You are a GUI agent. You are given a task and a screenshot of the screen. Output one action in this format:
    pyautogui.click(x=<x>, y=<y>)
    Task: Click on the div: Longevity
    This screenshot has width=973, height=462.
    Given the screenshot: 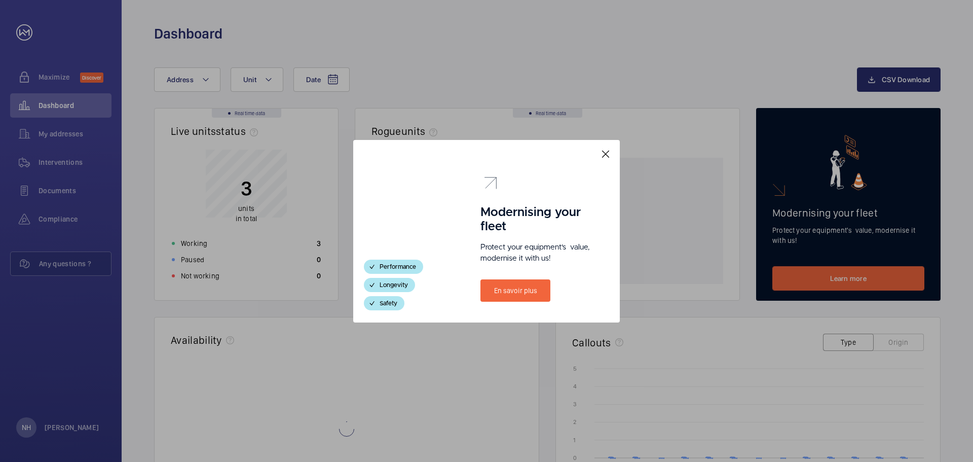 What is the action you would take?
    pyautogui.click(x=389, y=285)
    